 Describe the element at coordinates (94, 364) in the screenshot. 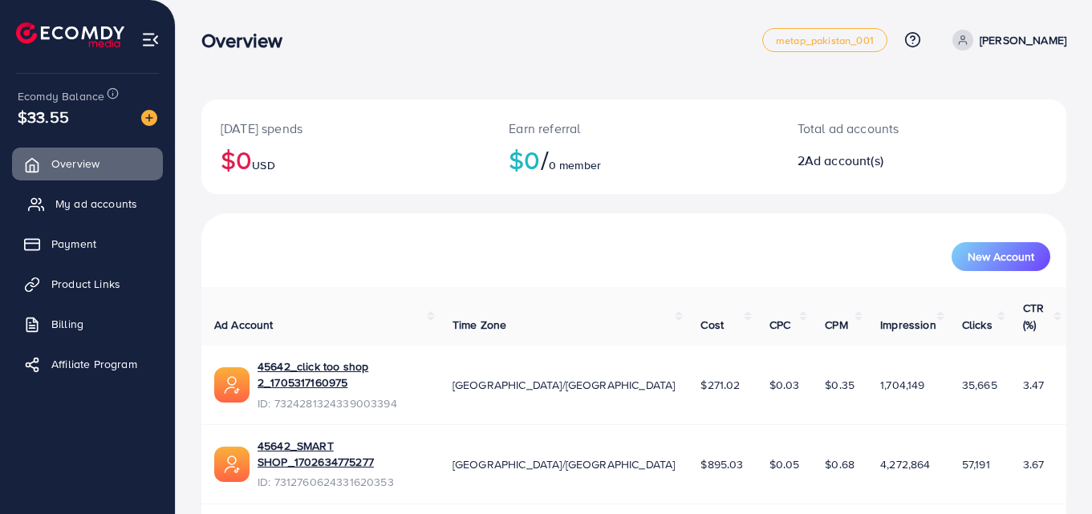

I see `span: Affiliate Program` at that location.